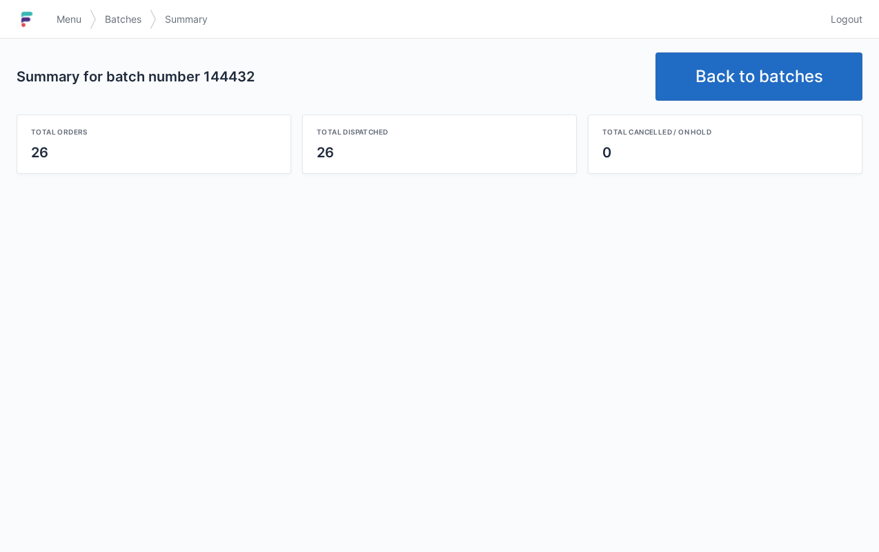  What do you see at coordinates (842, 19) in the screenshot?
I see `a: Logout` at bounding box center [842, 19].